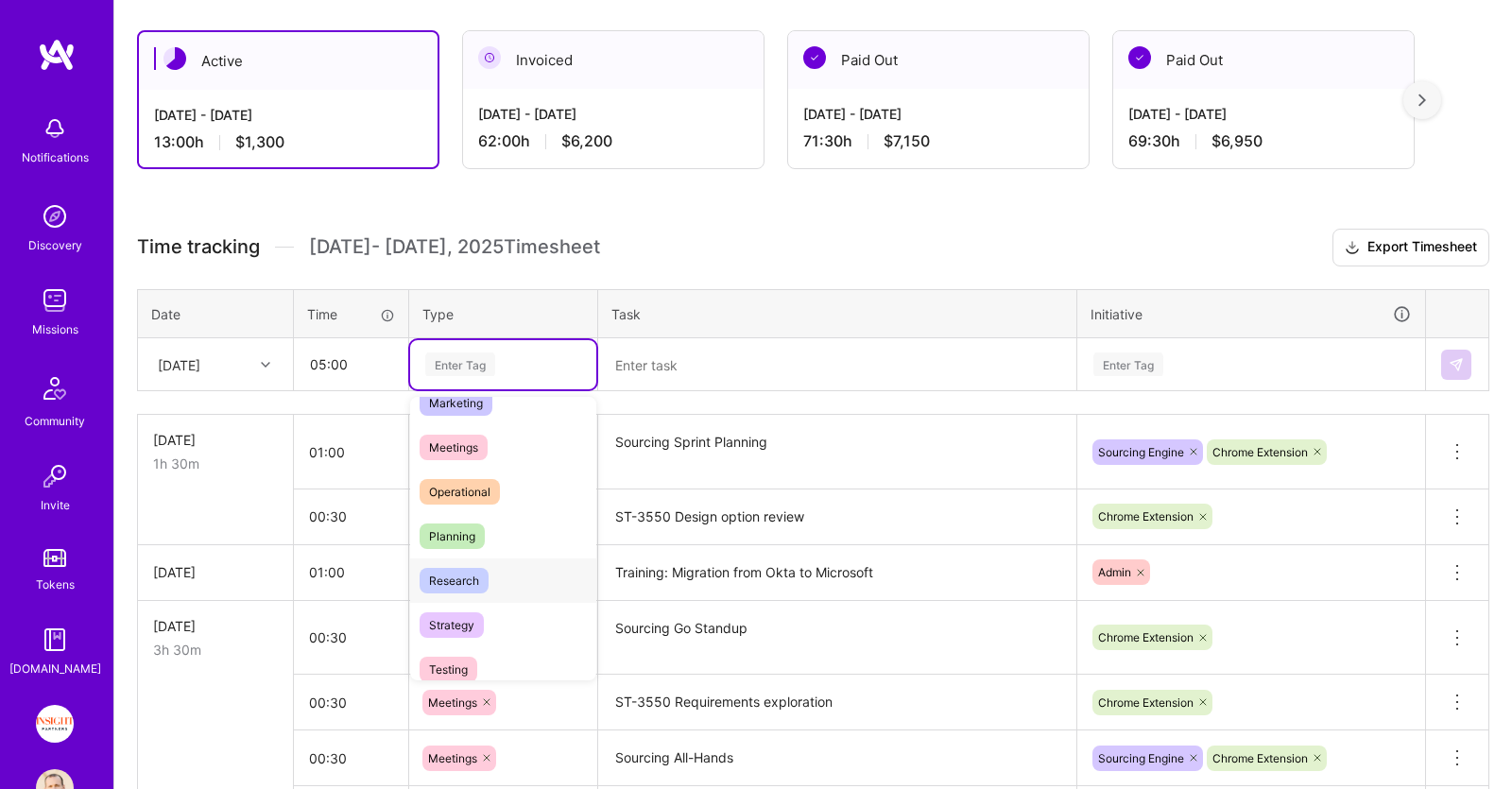 The image size is (1512, 789). I want to click on div: Initiative, so click(1251, 314).